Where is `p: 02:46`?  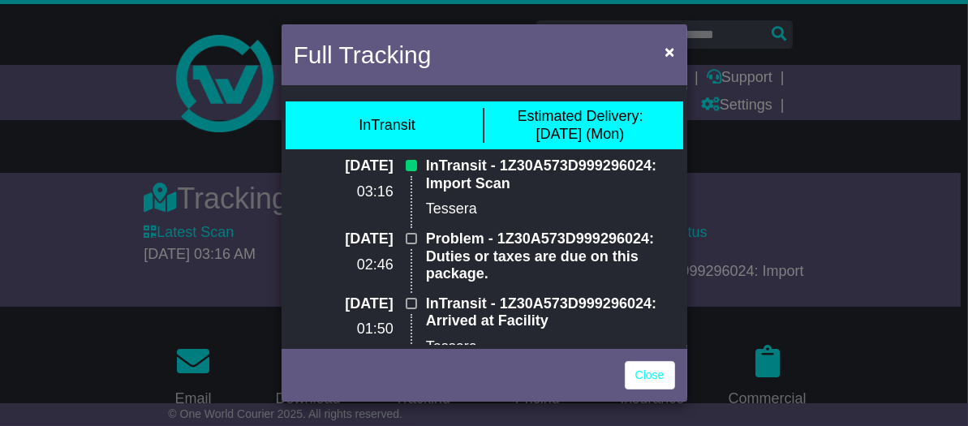
p: 02:46 is located at coordinates (343, 265).